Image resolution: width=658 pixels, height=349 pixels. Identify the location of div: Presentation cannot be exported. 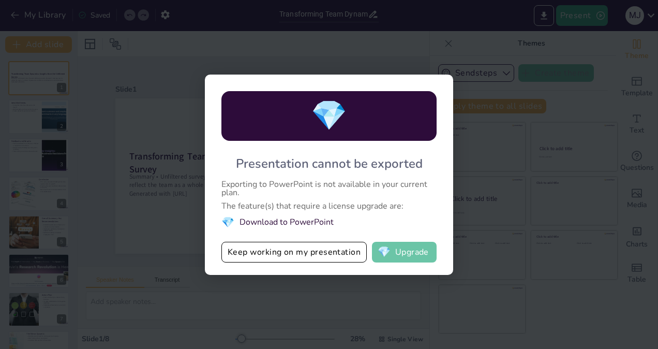
(329, 163).